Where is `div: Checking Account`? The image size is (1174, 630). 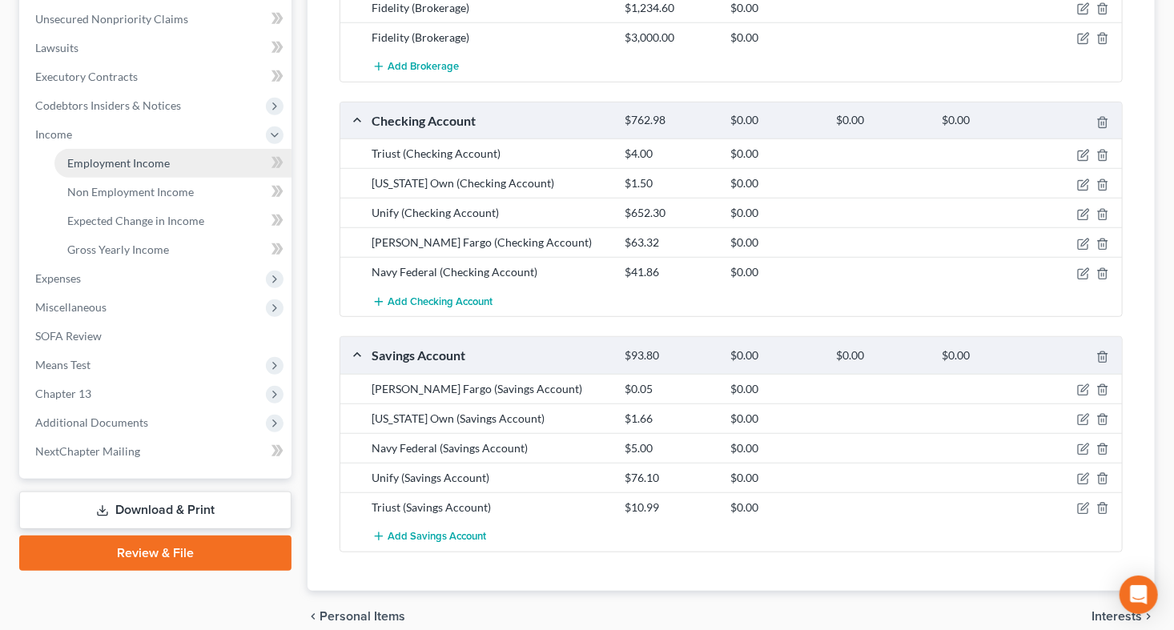 div: Checking Account is located at coordinates (491, 120).